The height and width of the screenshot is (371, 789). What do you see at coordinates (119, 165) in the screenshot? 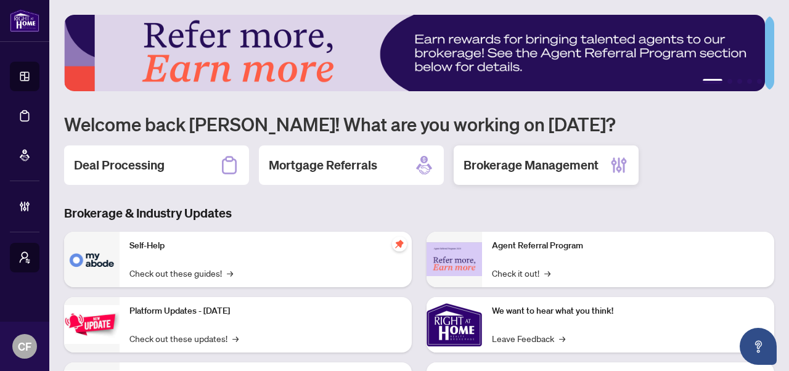
I see `h2: Deal Processing` at bounding box center [119, 165].